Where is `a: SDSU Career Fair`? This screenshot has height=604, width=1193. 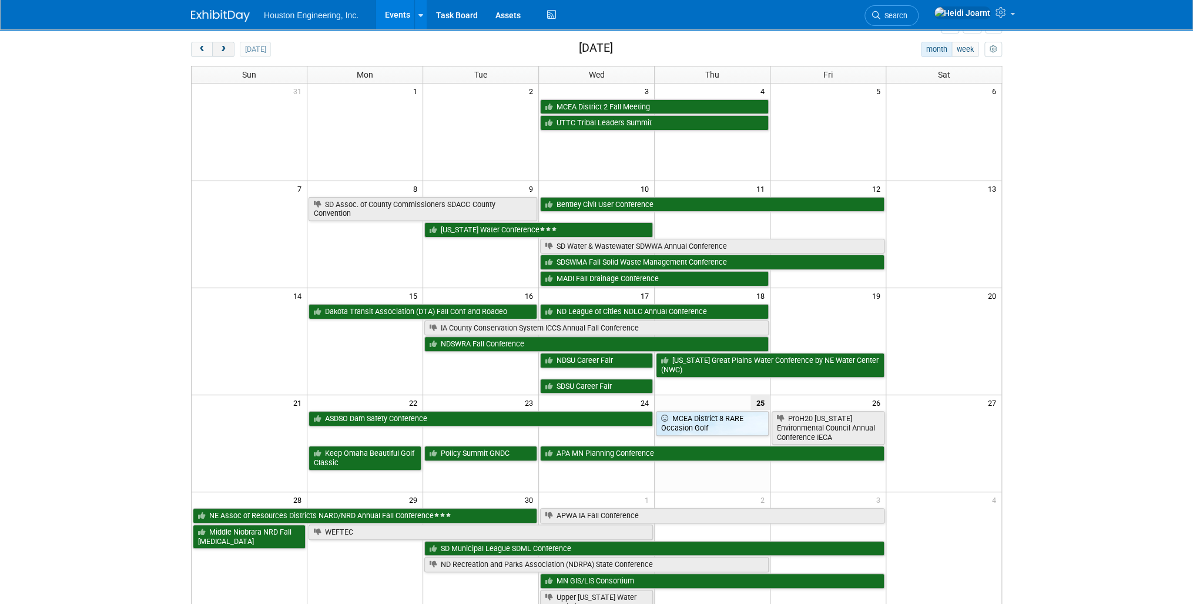
a: SDSU Career Fair is located at coordinates (596, 386).